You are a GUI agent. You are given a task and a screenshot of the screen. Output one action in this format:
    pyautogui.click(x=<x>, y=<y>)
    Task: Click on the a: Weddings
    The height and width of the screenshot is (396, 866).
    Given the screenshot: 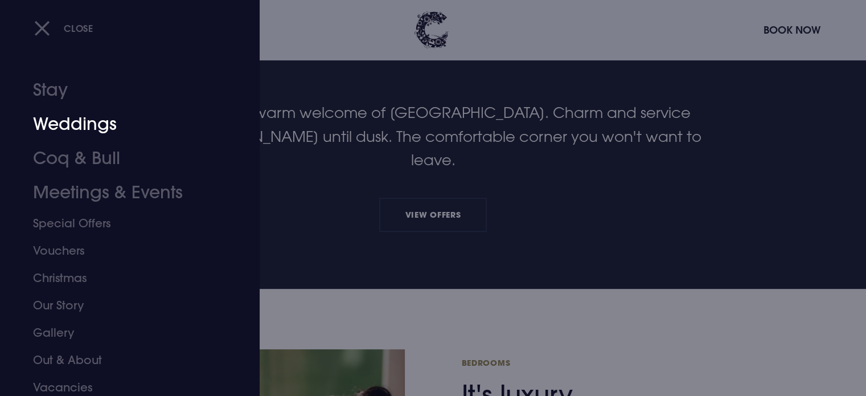 What is the action you would take?
    pyautogui.click(x=123, y=124)
    